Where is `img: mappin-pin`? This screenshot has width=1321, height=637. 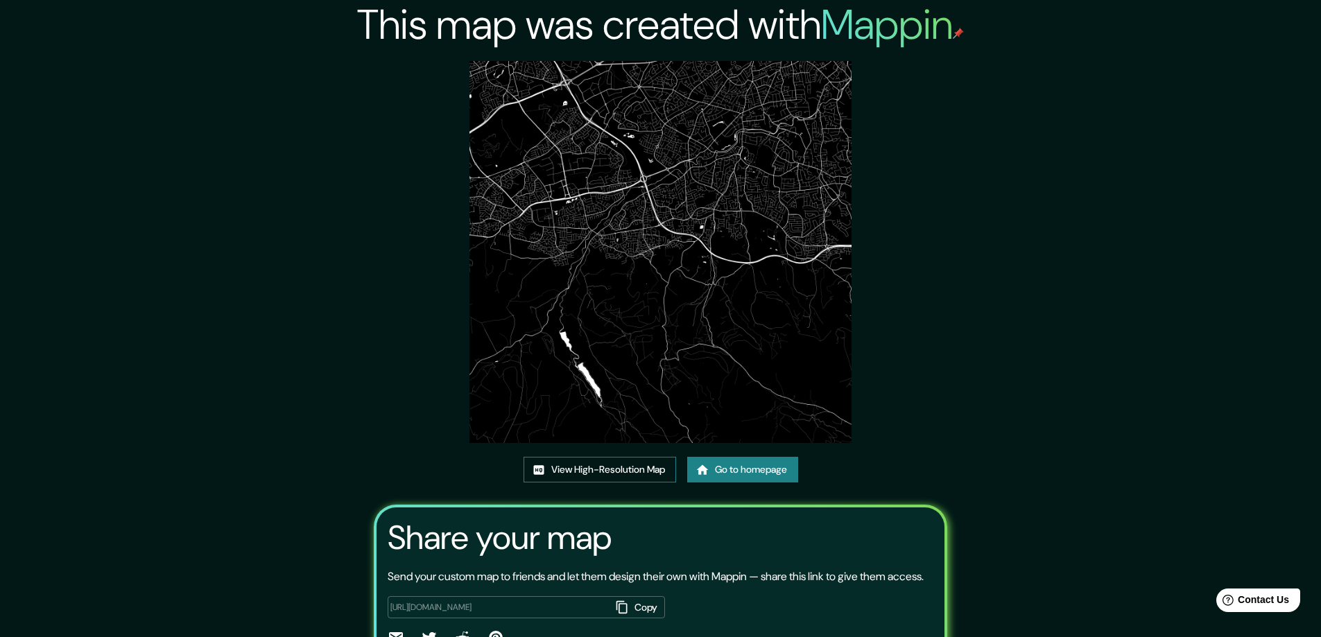 img: mappin-pin is located at coordinates (958, 33).